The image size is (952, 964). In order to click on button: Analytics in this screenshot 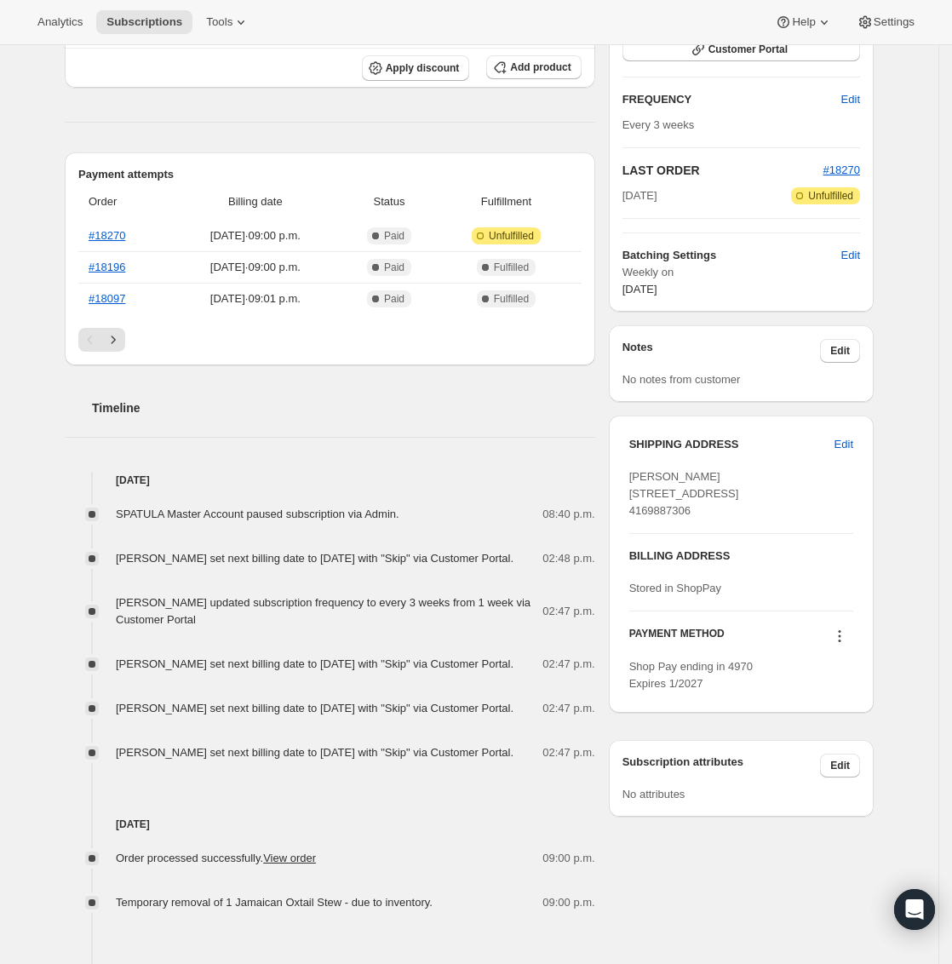, I will do `click(60, 22)`.